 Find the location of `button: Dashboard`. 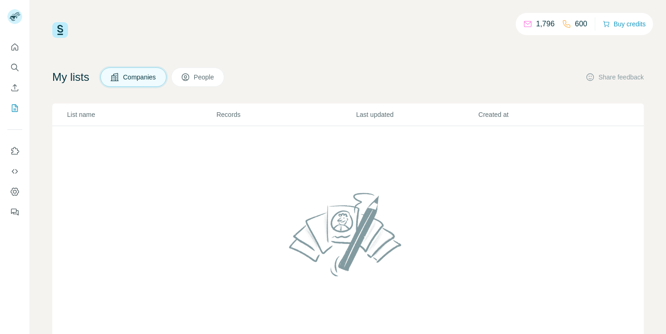

button: Dashboard is located at coordinates (15, 192).